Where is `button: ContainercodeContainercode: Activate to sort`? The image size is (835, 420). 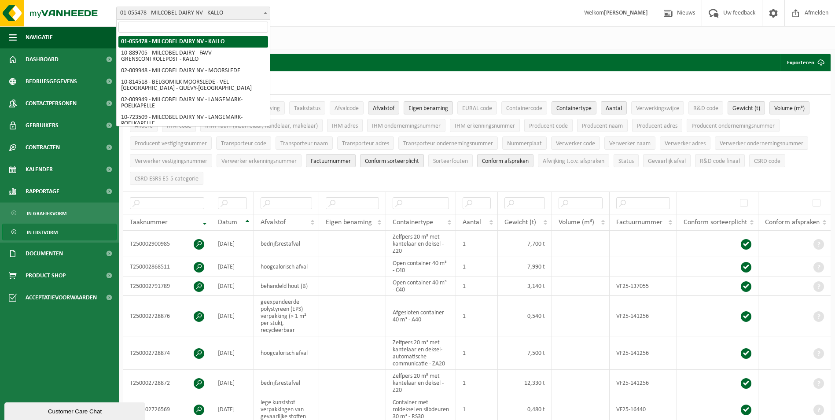 button: ContainercodeContainercode: Activate to sort is located at coordinates (524, 108).